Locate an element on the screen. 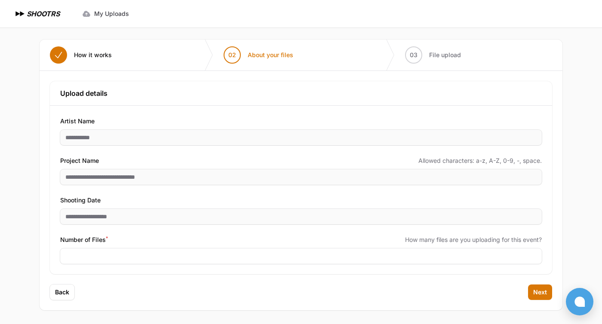 The height and width of the screenshot is (324, 602). h3: Upload details is located at coordinates (301, 93).